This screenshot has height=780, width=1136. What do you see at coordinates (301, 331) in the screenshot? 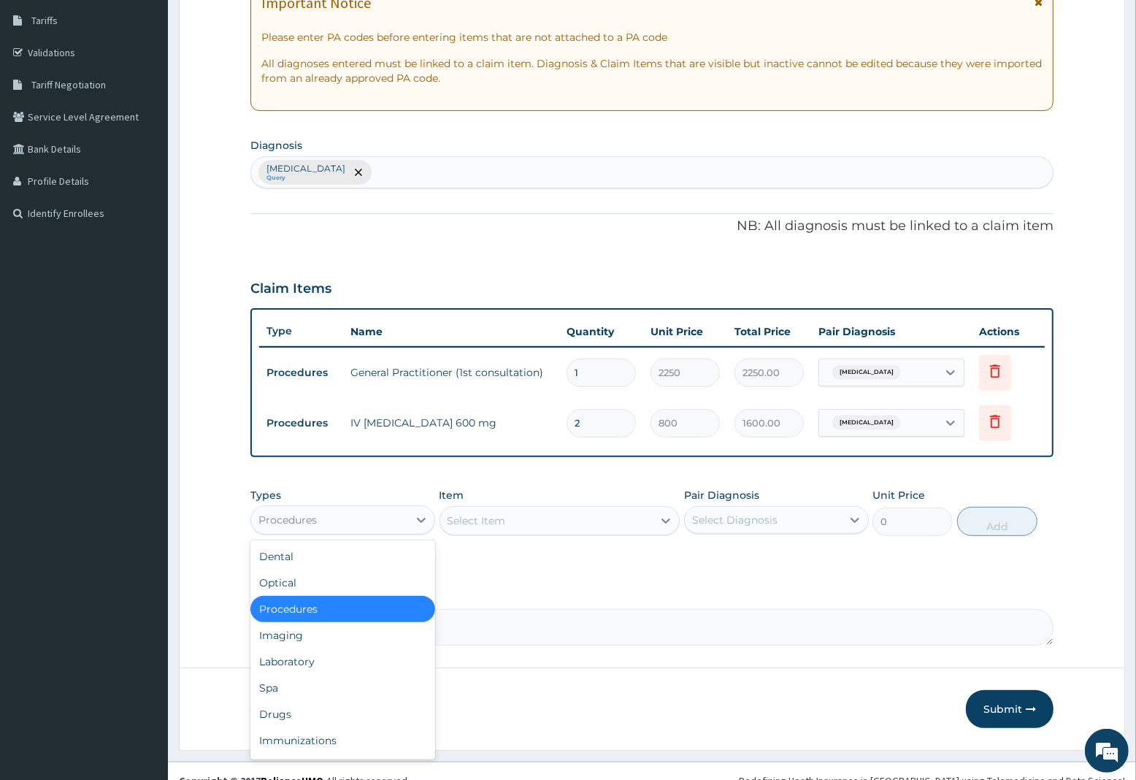
I see `th: Type` at bounding box center [301, 331].